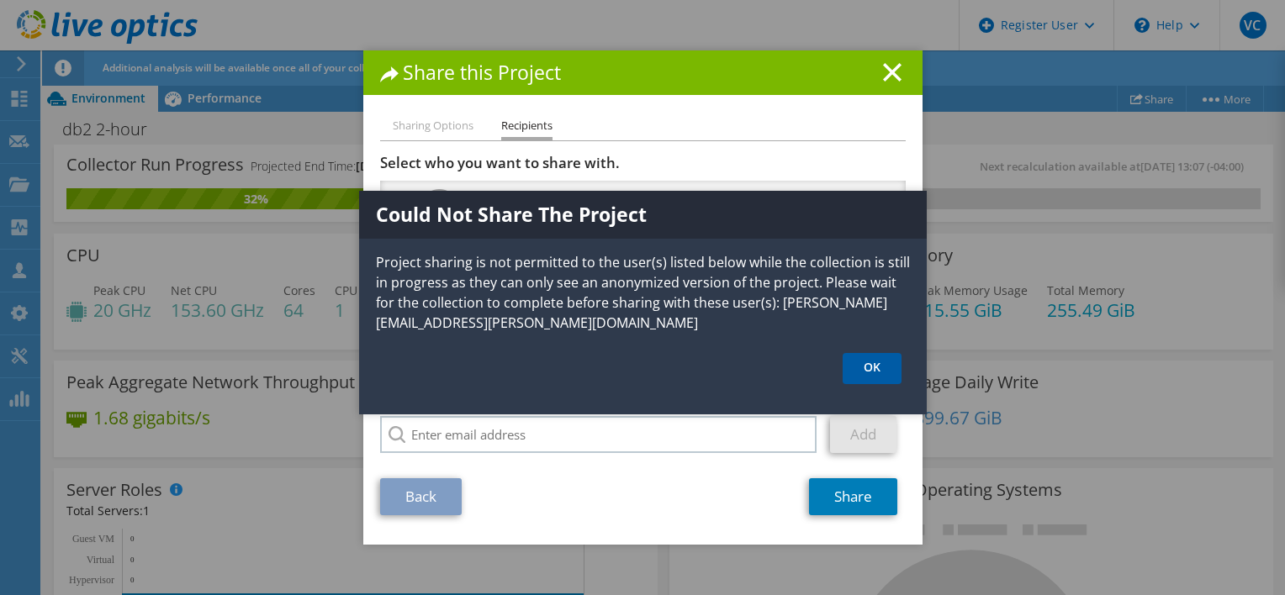 This screenshot has height=595, width=1285. I want to click on p: Project sharing is not permitted to the user(s) listed below while the collection is still in pro..., so click(642, 293).